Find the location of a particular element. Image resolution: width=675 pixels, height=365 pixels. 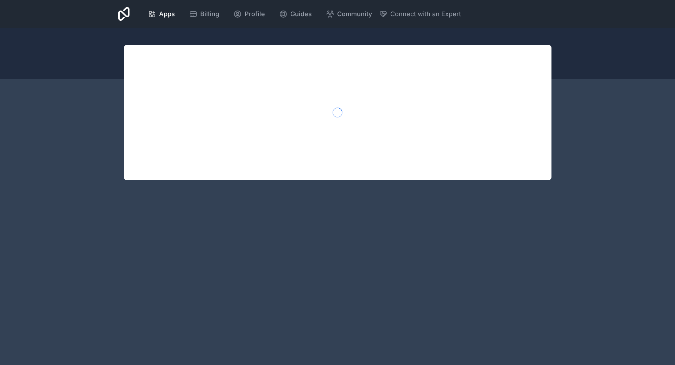

a: Profile is located at coordinates (249, 14).